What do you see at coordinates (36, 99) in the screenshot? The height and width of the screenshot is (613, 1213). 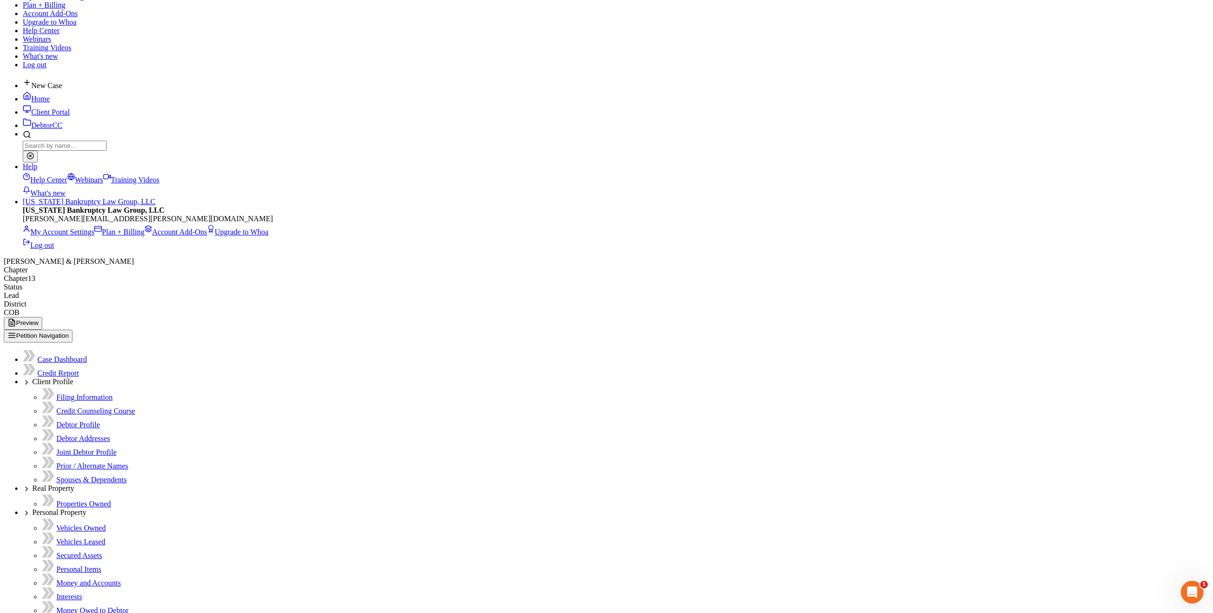 I see `a: Home` at bounding box center [36, 99].